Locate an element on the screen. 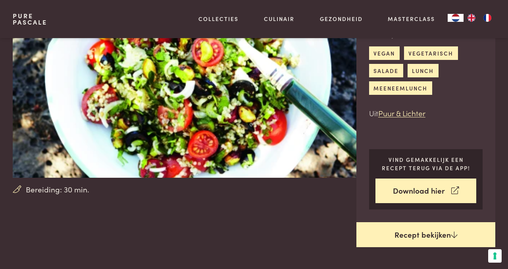  a: Culinair is located at coordinates (279, 19).